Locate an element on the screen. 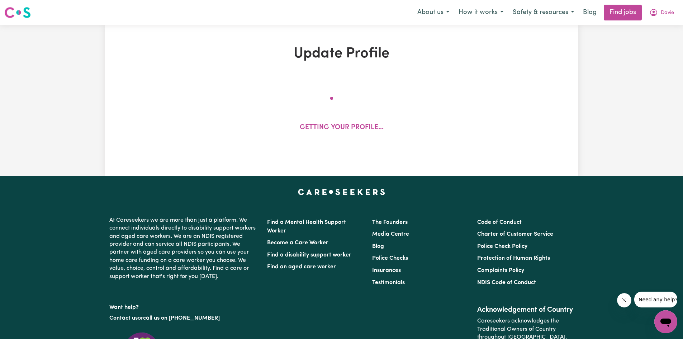  a: NDIS Code of Conduct is located at coordinates (507, 283).